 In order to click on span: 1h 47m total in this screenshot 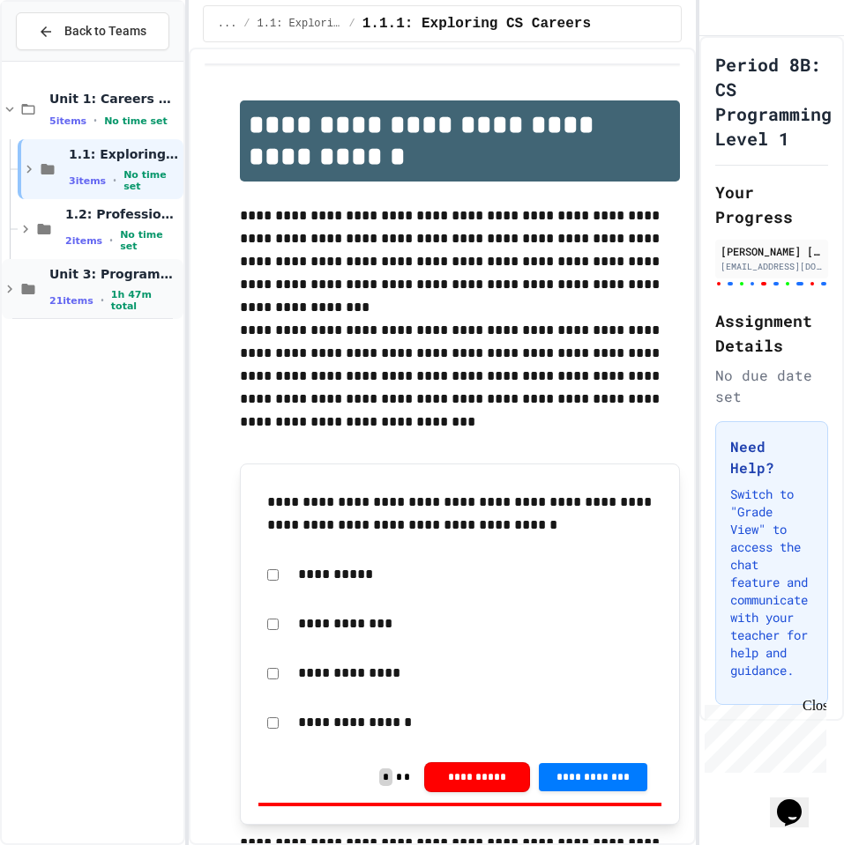, I will do `click(145, 301)`.